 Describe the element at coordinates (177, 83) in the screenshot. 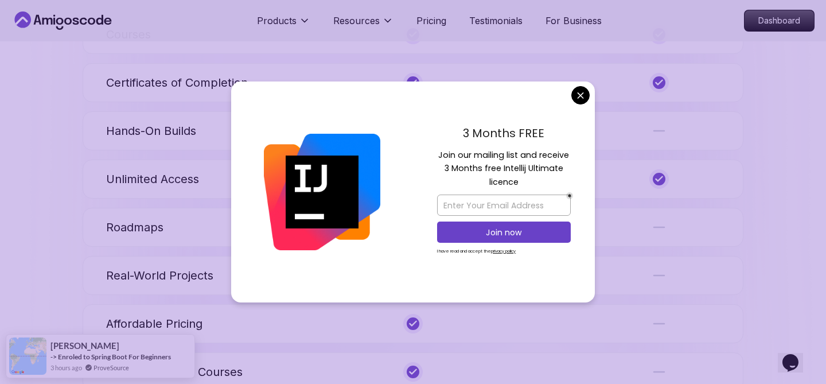

I see `p: Certificates of Completion` at that location.